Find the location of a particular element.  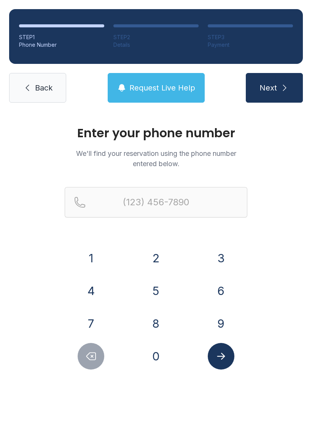

button: 4 is located at coordinates (91, 291).